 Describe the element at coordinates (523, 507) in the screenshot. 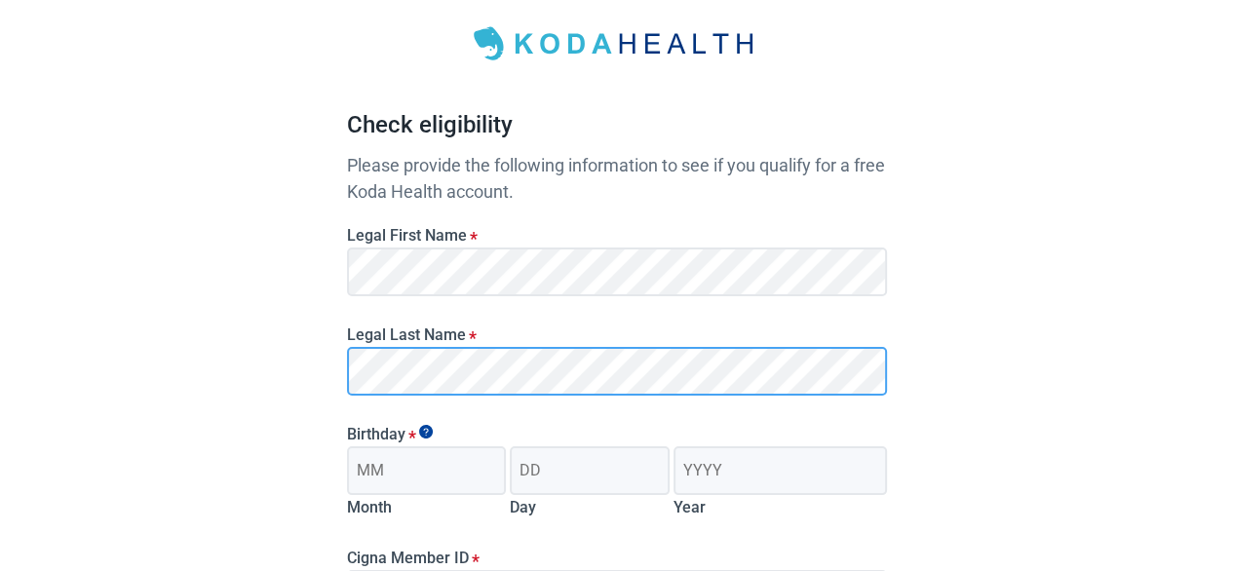

I see `label: Day` at that location.